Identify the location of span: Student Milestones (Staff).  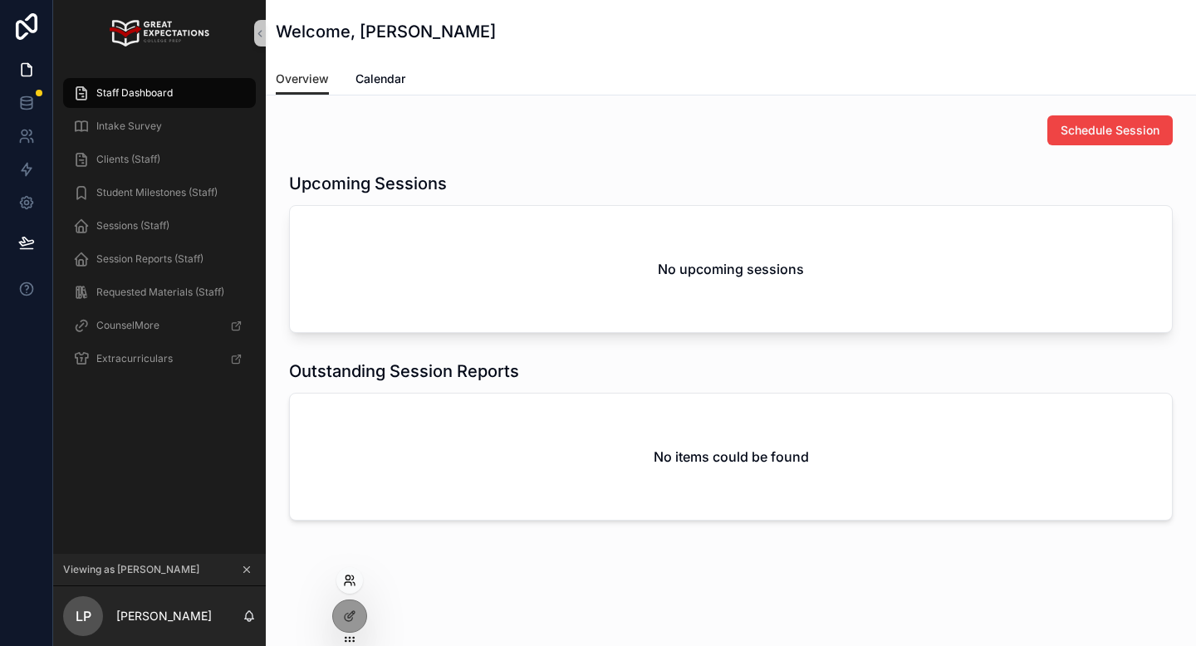
(157, 193).